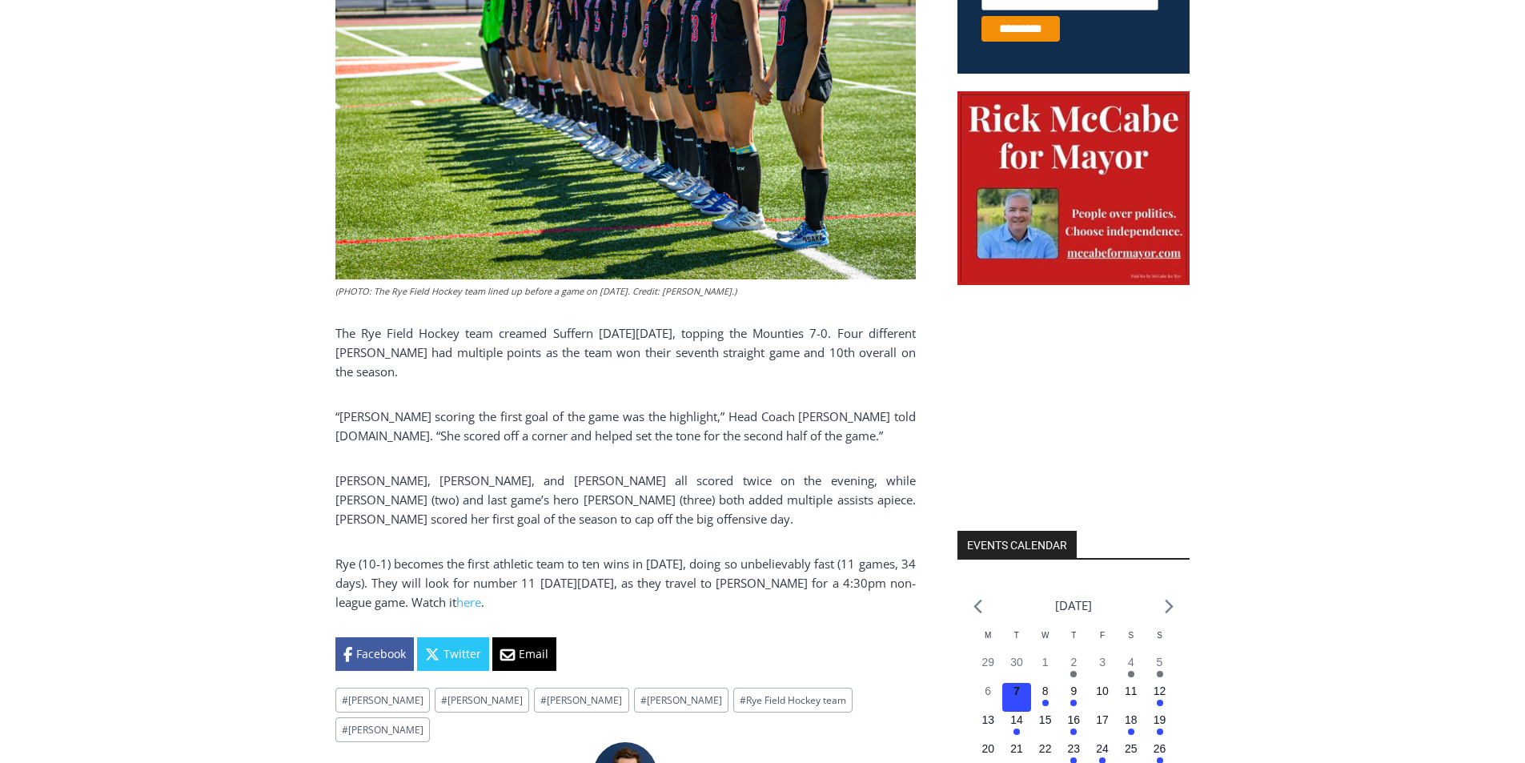  Describe the element at coordinates (1074, 748) in the screenshot. I see `time: 23` at that location.